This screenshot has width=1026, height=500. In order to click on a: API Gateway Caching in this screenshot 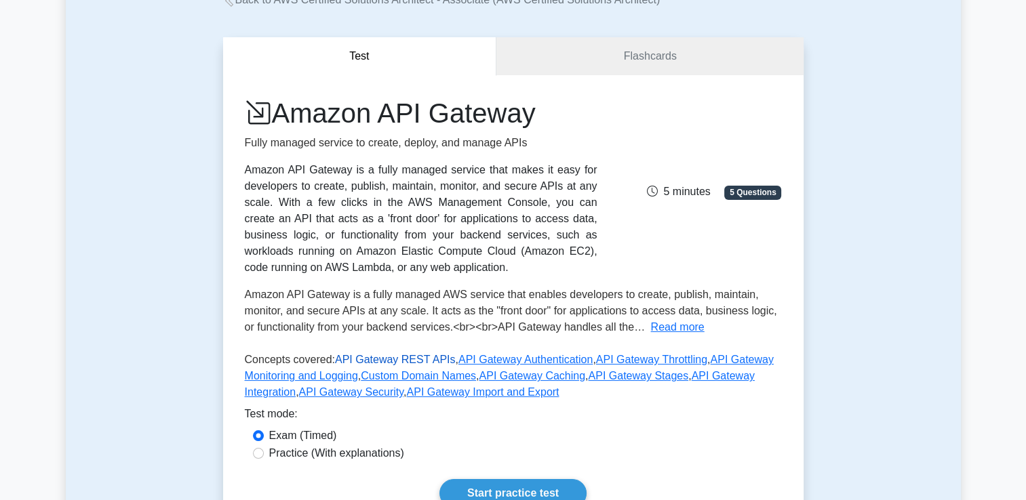, I will do `click(532, 376)`.